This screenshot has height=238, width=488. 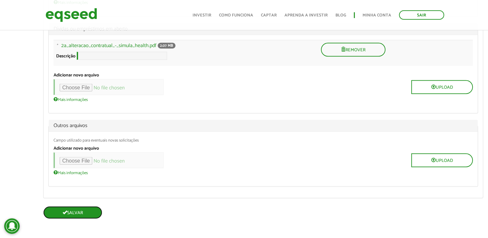 I want to click on img: EqSeed, so click(x=71, y=15).